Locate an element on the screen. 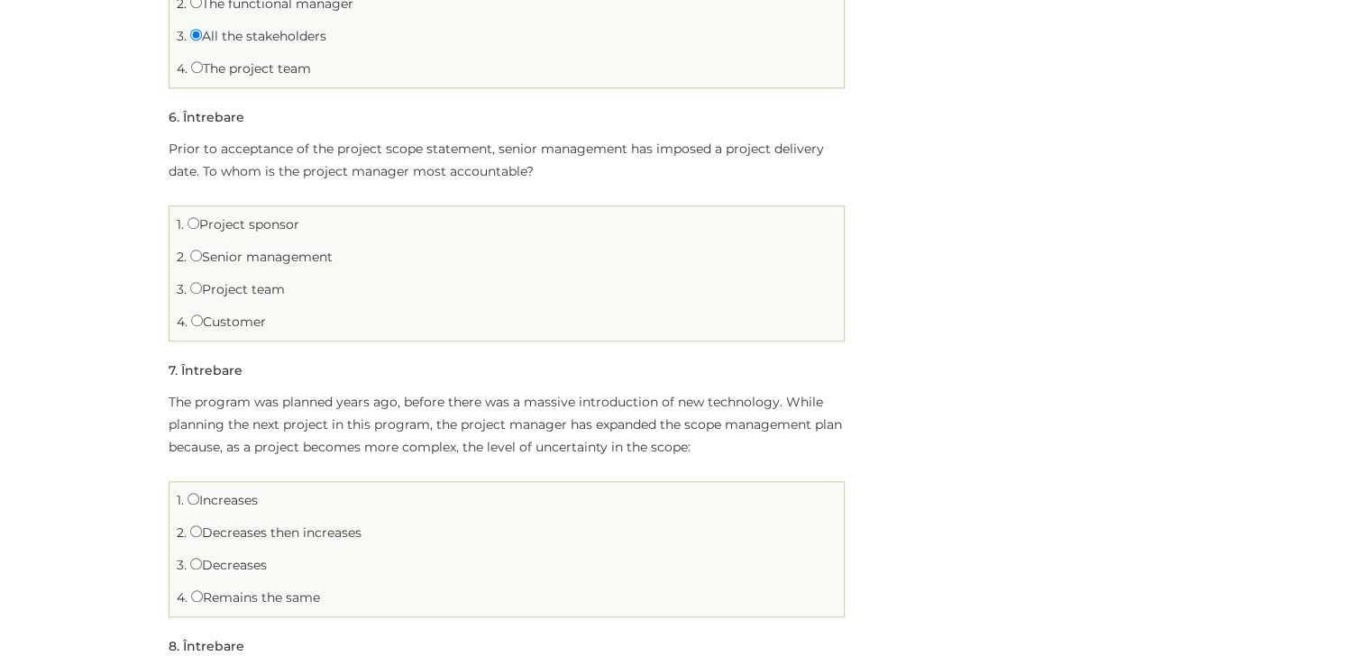 This screenshot has height=665, width=1364. label: Increases is located at coordinates (223, 500).